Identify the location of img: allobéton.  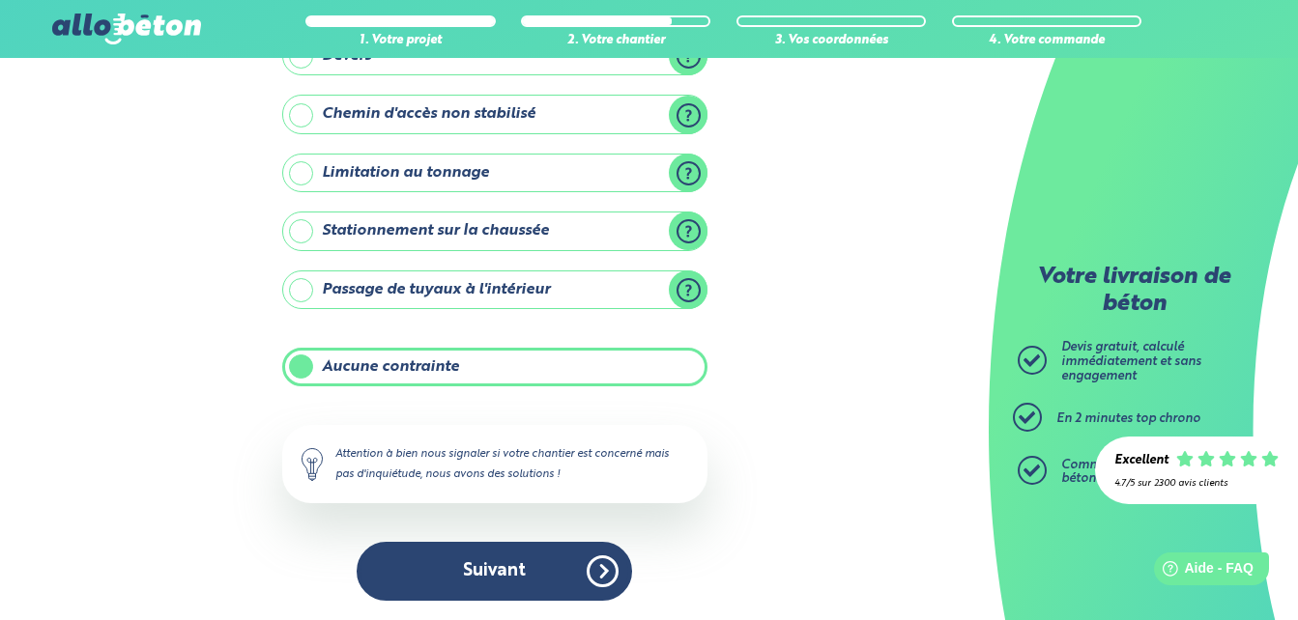
(127, 29).